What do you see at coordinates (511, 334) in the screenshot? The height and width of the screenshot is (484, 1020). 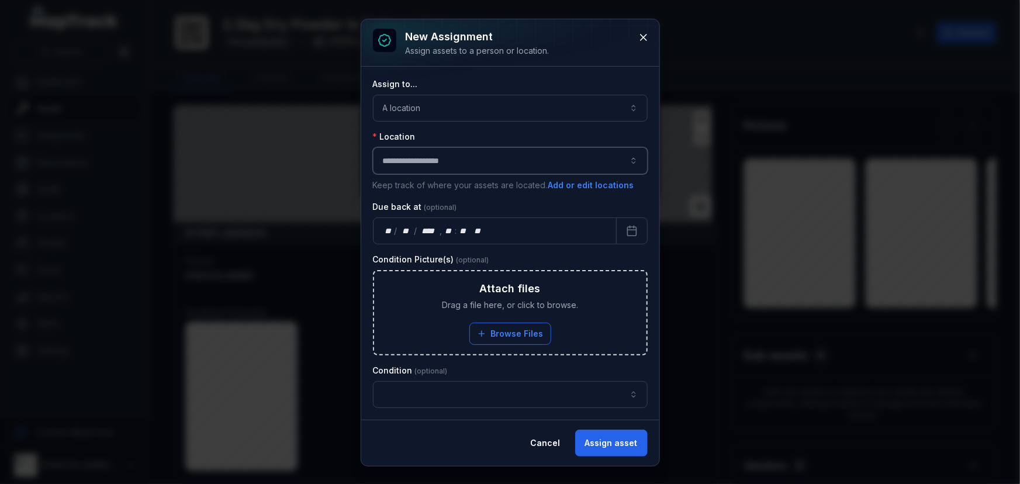 I see `button: Browse Files` at bounding box center [511, 334].